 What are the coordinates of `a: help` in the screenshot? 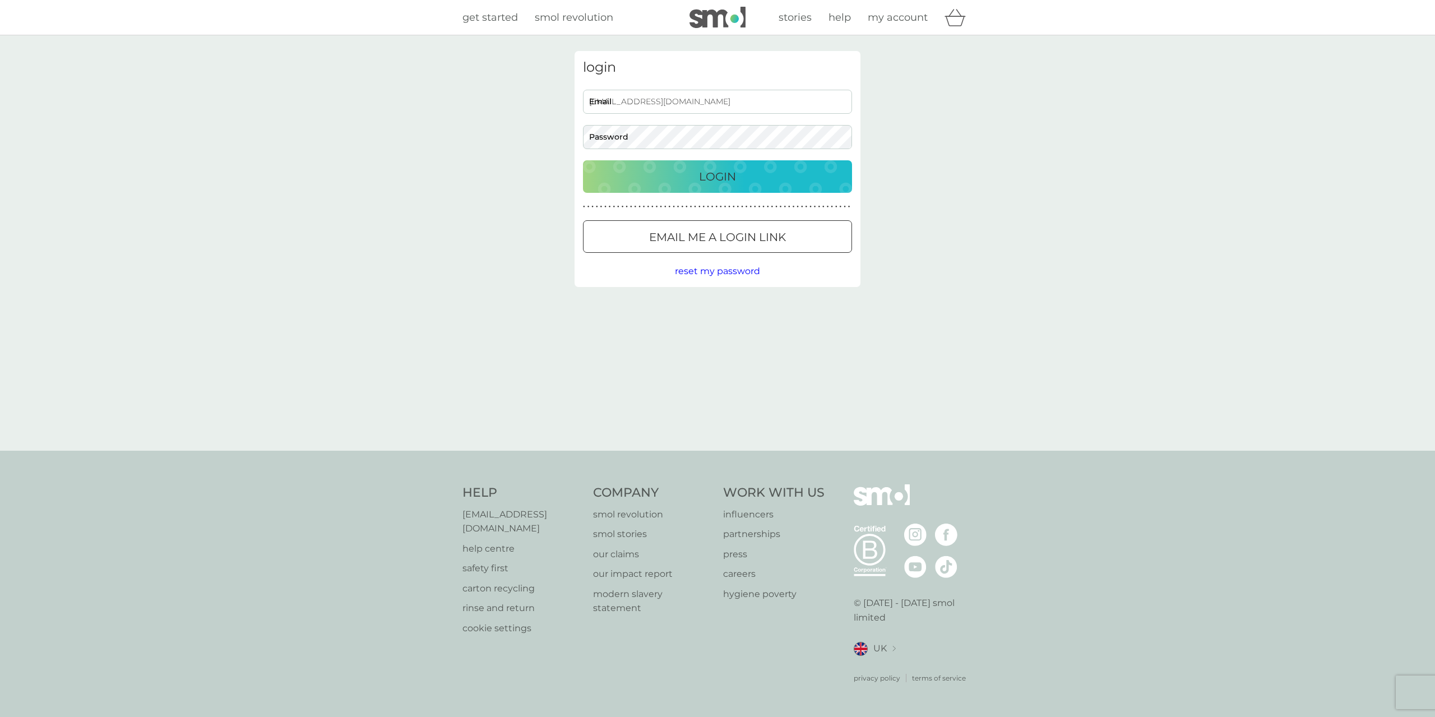 It's located at (840, 17).